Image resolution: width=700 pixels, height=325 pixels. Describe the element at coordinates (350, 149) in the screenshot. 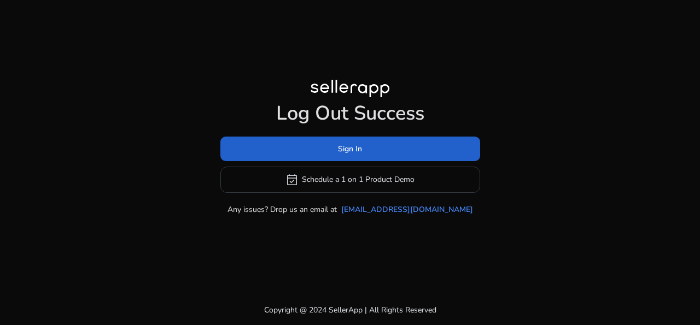

I see `span: Sign In` at that location.